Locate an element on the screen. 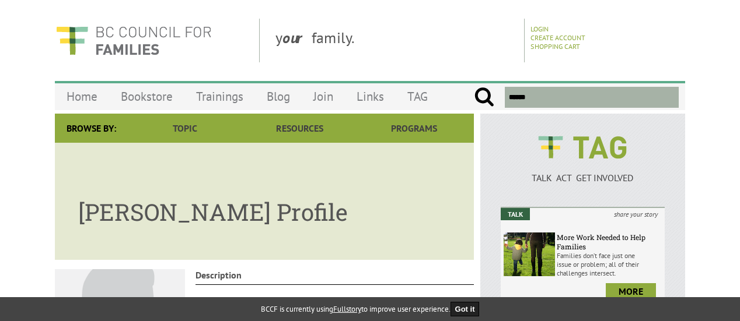 The height and width of the screenshot is (321, 740). img: BCCF's TAG Logo is located at coordinates (582, 148).